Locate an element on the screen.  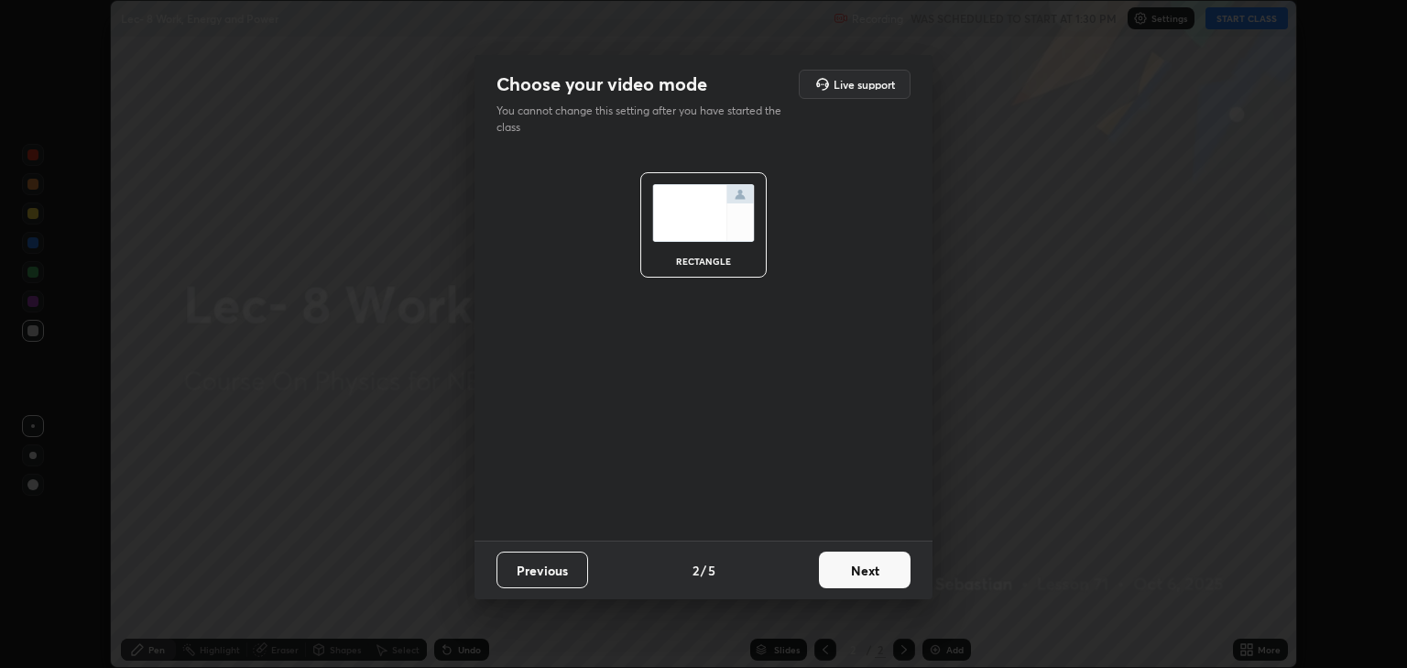
h4: 2 is located at coordinates (695, 570).